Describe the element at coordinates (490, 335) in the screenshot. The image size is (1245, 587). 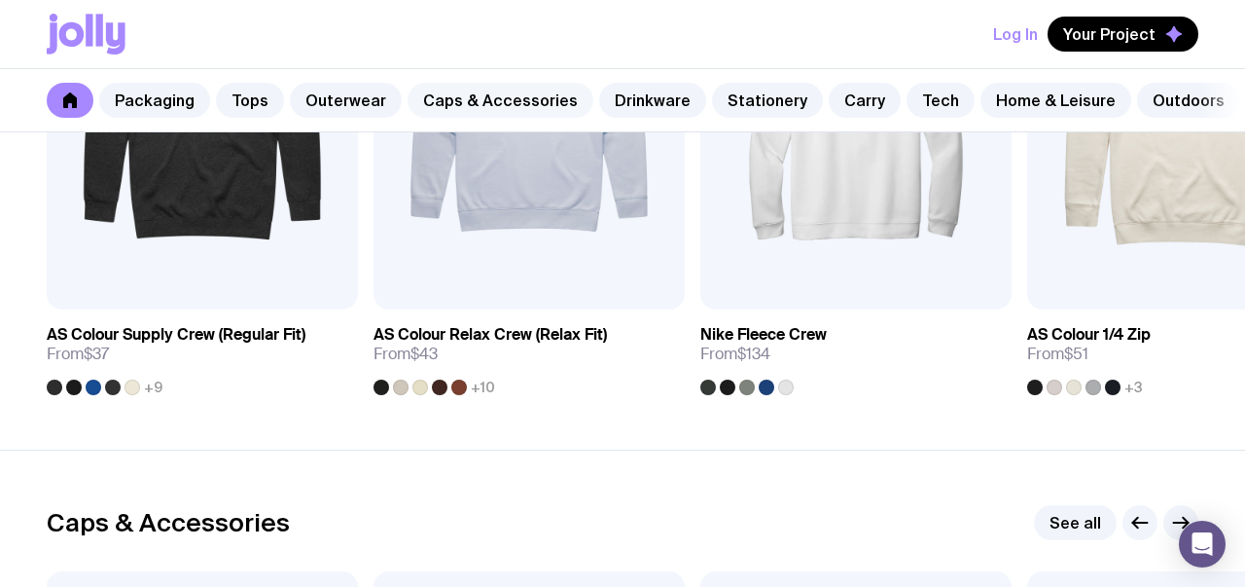
I see `h3: AS Colour Relax Crew (Relax Fit)` at that location.